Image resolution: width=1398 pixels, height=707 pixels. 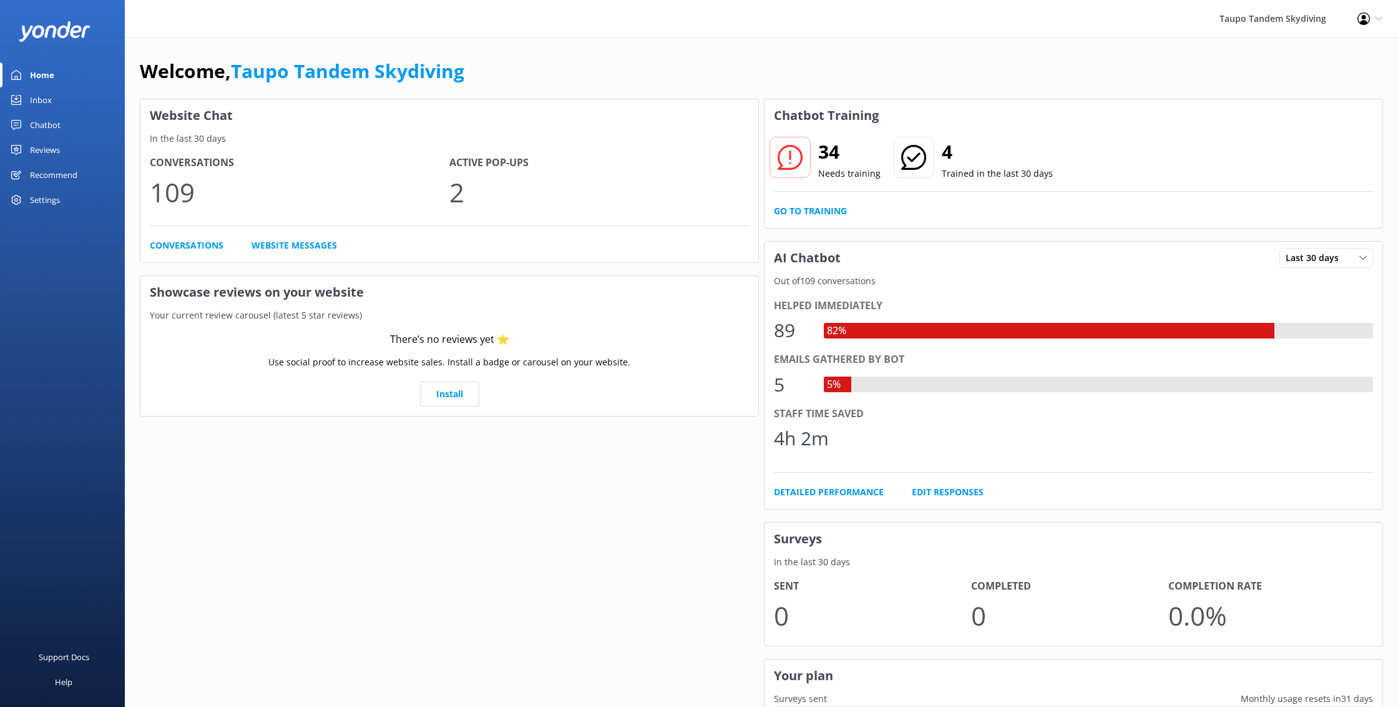 What do you see at coordinates (45, 200) in the screenshot?
I see `div: Settings` at bounding box center [45, 200].